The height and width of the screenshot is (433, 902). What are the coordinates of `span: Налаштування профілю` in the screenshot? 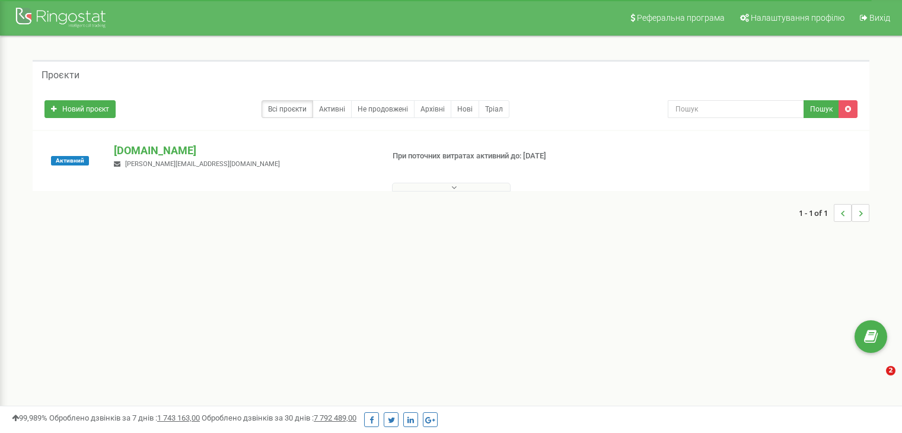 It's located at (798, 18).